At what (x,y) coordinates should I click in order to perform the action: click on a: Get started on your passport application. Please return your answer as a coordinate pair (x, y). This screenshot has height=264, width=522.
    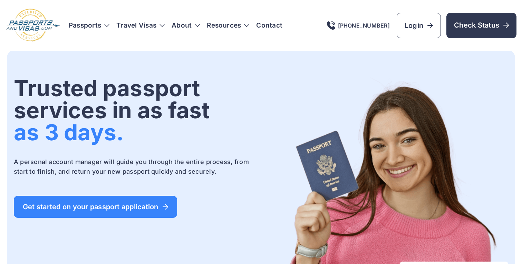
    Looking at the image, I should click on (95, 207).